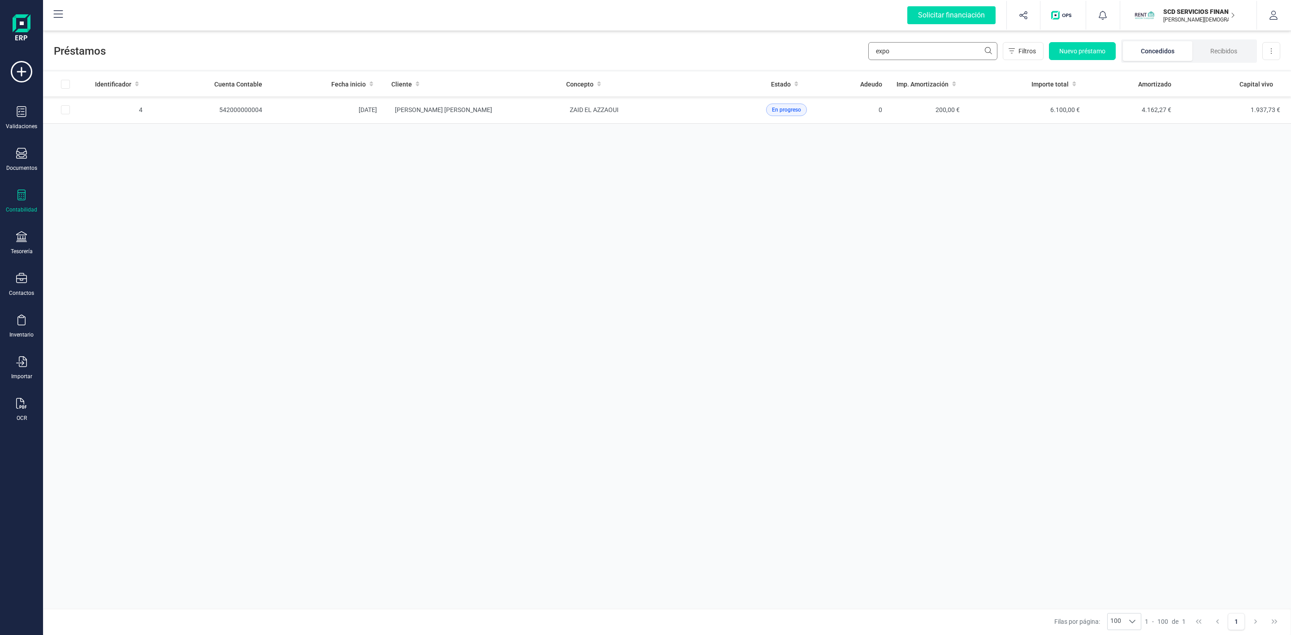 The width and height of the screenshot is (1291, 635). Describe the element at coordinates (113, 84) in the screenshot. I see `span: Identificador` at that location.